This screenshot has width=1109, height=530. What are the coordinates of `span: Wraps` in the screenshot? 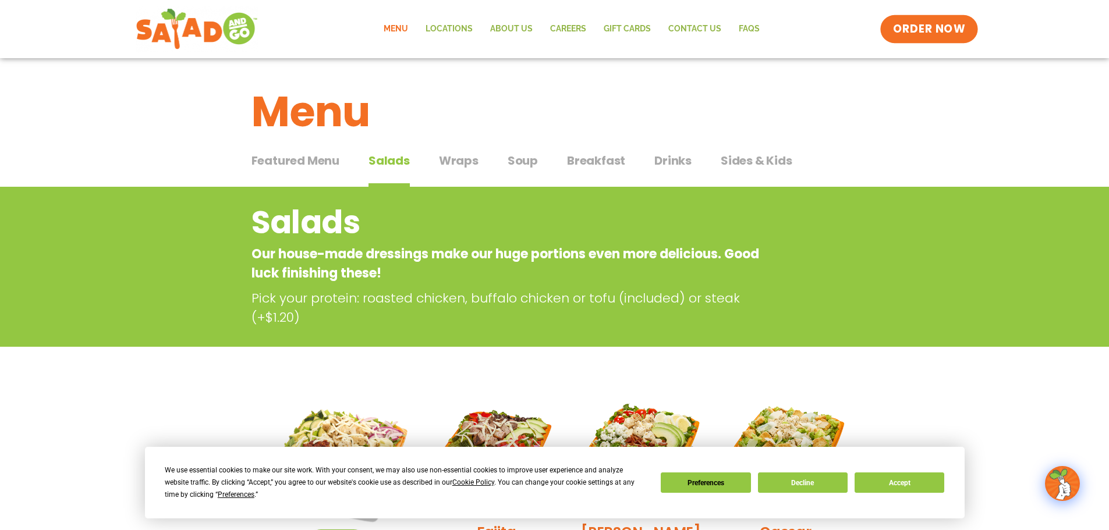 It's located at (459, 161).